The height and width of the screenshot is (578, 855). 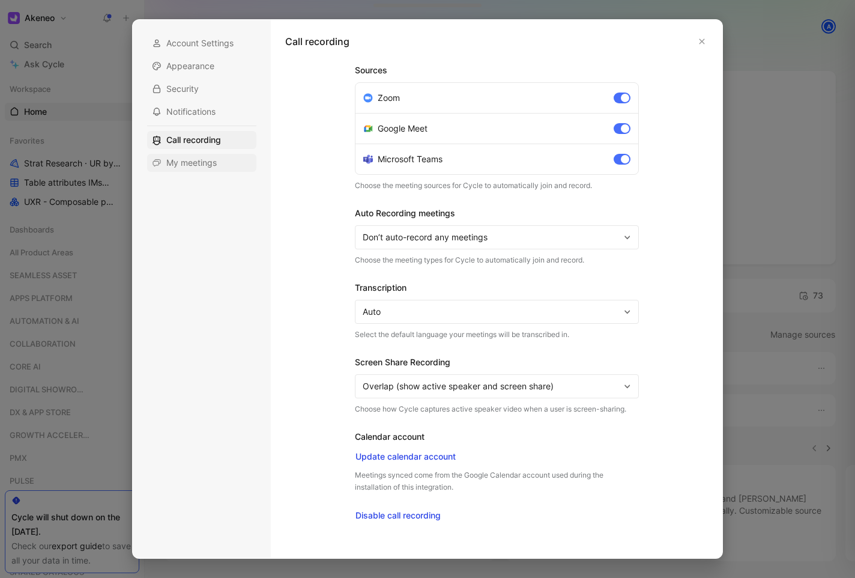 What do you see at coordinates (202, 140) in the screenshot?
I see `div: Call recording` at bounding box center [202, 140].